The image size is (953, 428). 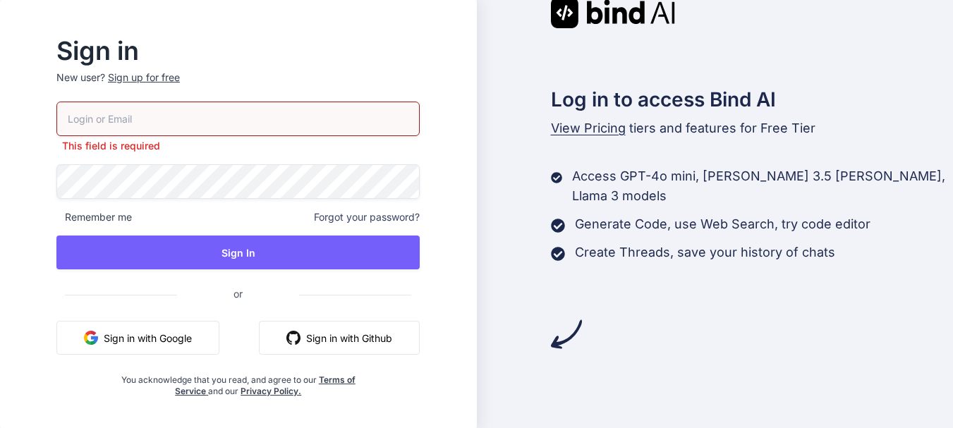 What do you see at coordinates (138, 338) in the screenshot?
I see `button: Sign in with Google` at bounding box center [138, 338].